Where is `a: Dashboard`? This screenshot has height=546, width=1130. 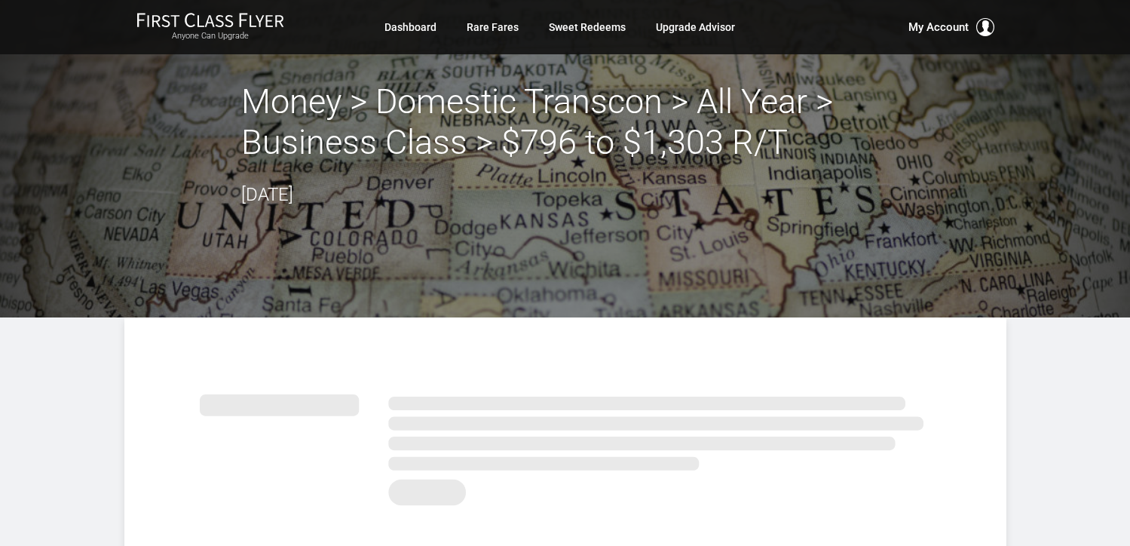 a: Dashboard is located at coordinates (410, 27).